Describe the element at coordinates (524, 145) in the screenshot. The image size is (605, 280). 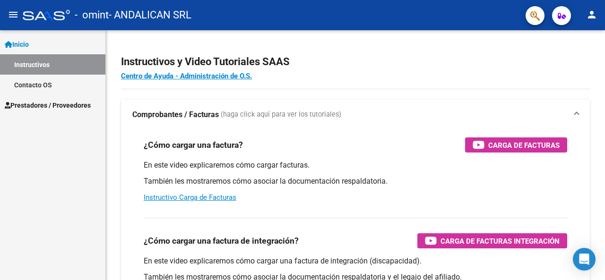
I see `span: Carga de Facturas` at that location.